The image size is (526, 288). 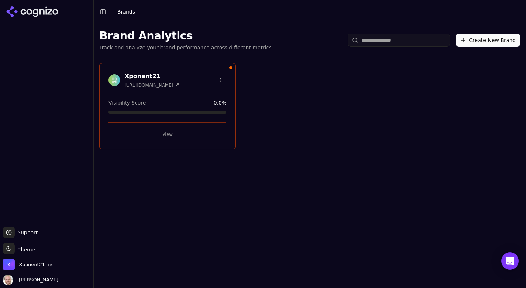 What do you see at coordinates (126, 12) in the screenshot?
I see `nav: breadcrumb` at bounding box center [126, 12].